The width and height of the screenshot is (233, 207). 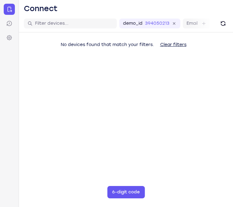 What do you see at coordinates (74, 24) in the screenshot?
I see `input: Filter devices...` at bounding box center [74, 24].